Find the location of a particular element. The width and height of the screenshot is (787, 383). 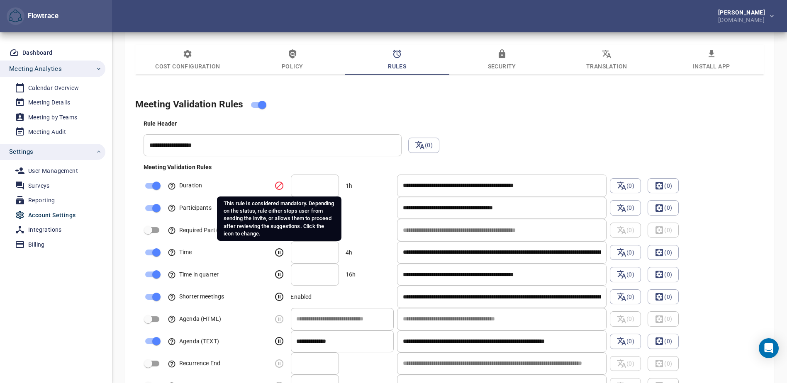

div: Surveys is located at coordinates (39, 186).